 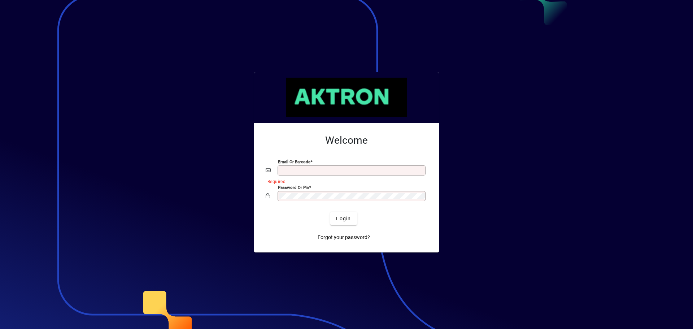 What do you see at coordinates (344, 237) in the screenshot?
I see `span: Forgot your password?` at bounding box center [344, 237].